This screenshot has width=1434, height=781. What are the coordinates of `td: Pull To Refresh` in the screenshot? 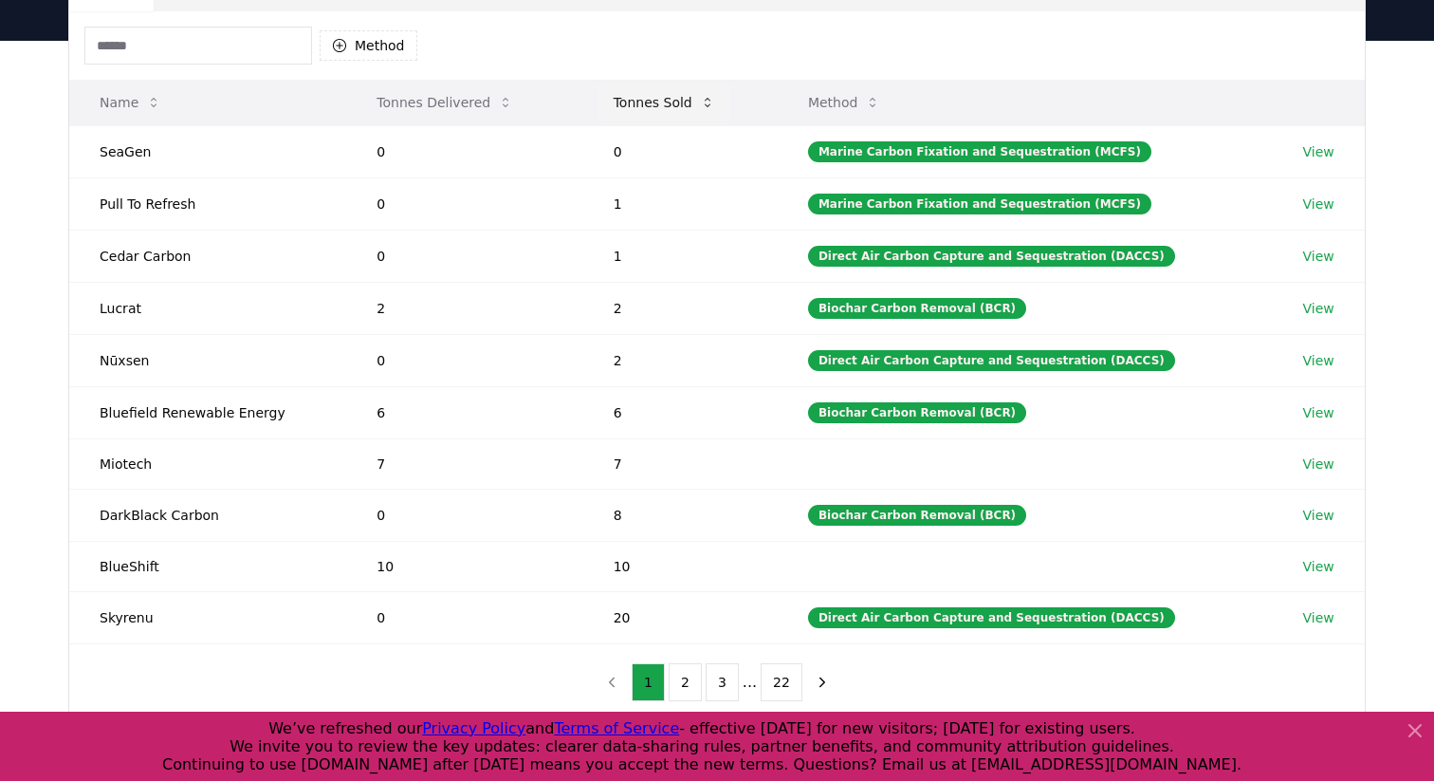 It's located at (208, 203).